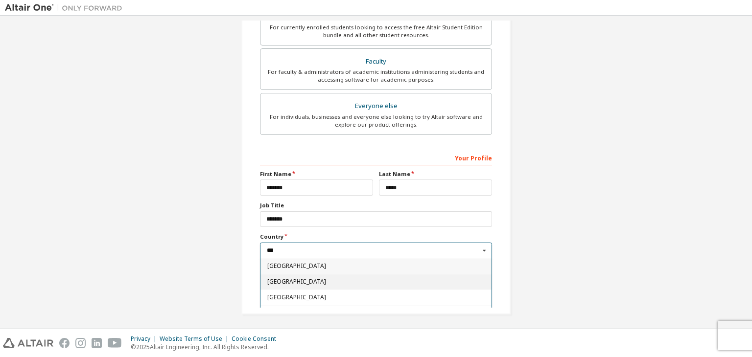 The width and height of the screenshot is (752, 357). I want to click on img: Altair One, so click(66, 8).